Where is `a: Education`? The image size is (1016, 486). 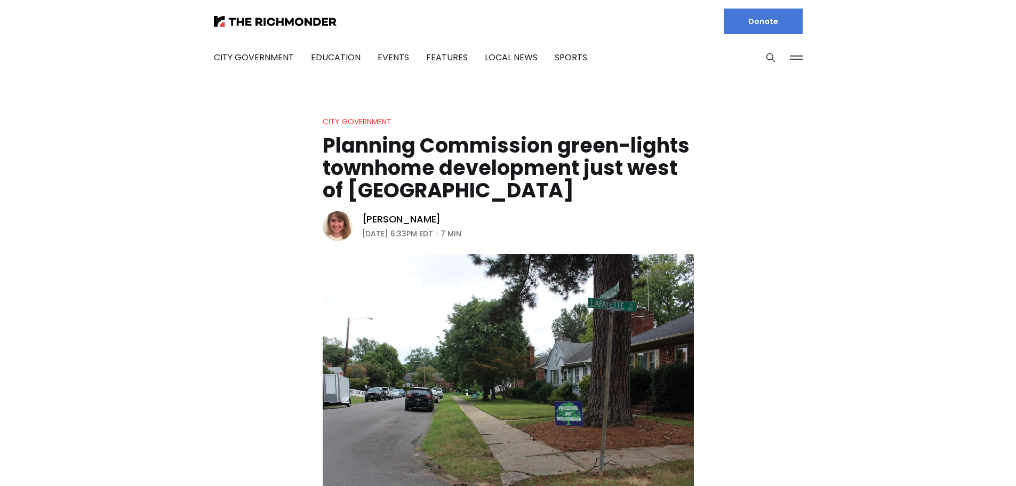
a: Education is located at coordinates (335, 57).